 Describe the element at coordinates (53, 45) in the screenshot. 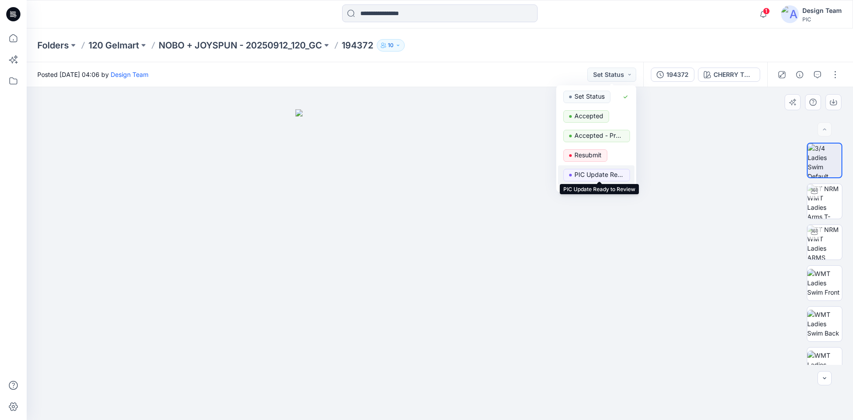

I see `p: Folders` at that location.